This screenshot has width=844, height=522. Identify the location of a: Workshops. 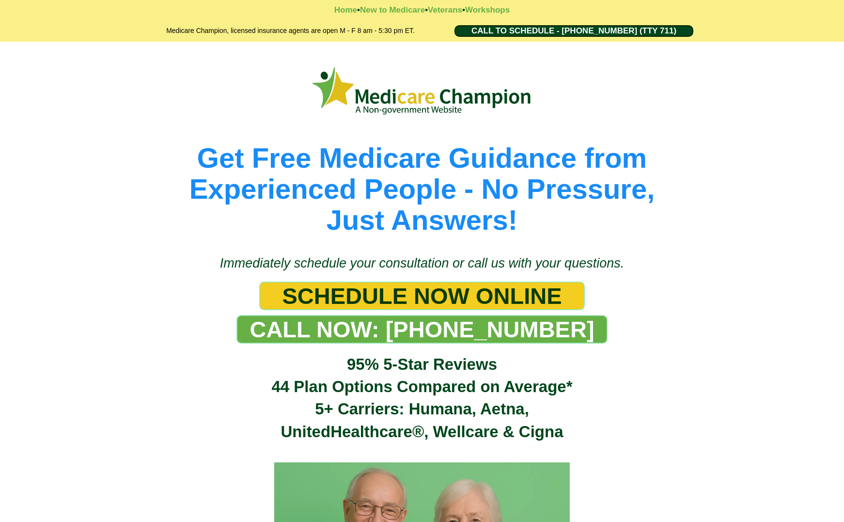
(488, 10).